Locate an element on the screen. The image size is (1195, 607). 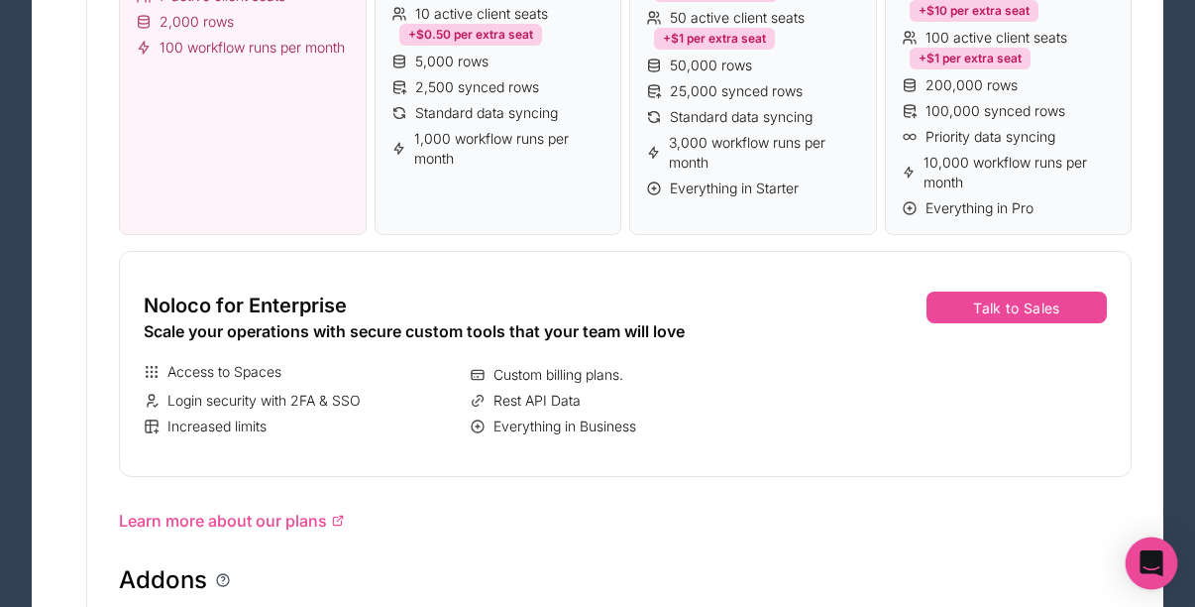
span: 100 active client seats is located at coordinates (996, 38).